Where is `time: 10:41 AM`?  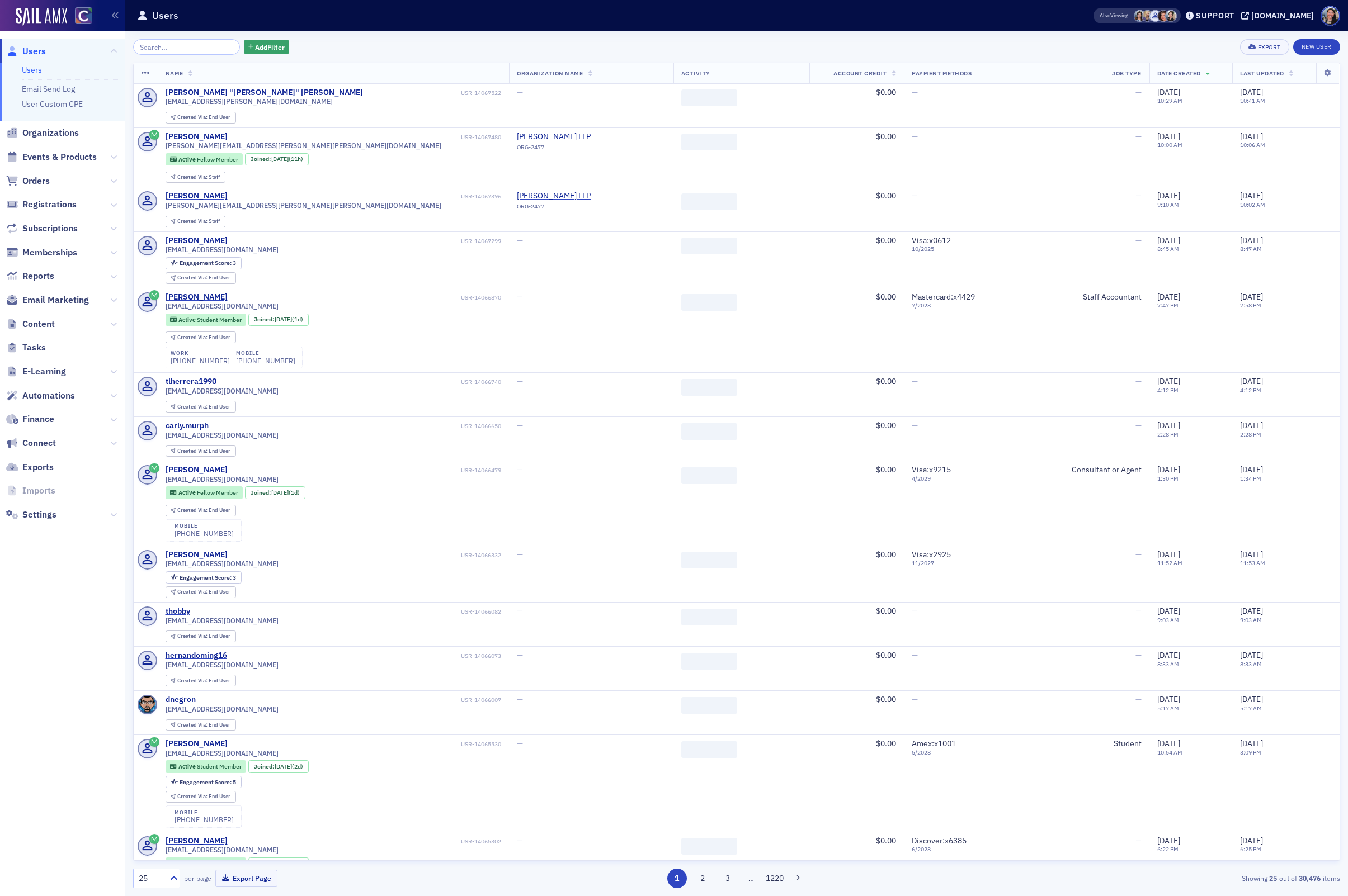 time: 10:41 AM is located at coordinates (1252, 101).